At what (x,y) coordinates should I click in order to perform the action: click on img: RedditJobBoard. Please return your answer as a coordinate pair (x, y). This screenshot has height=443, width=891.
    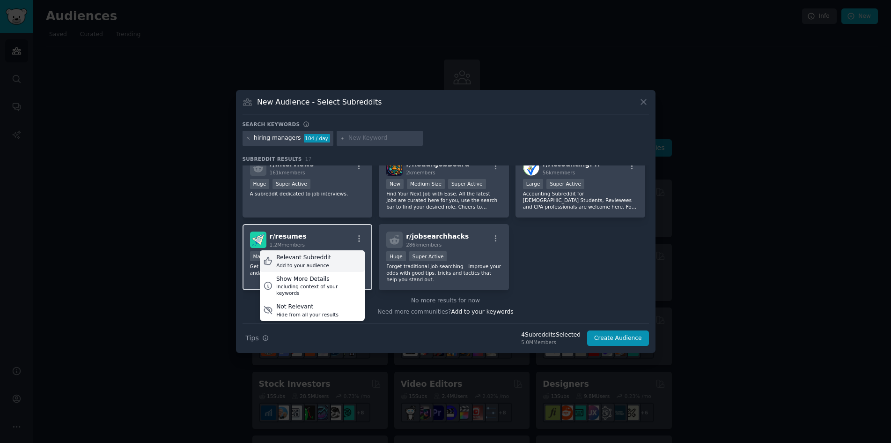
    Looking at the image, I should click on (394, 167).